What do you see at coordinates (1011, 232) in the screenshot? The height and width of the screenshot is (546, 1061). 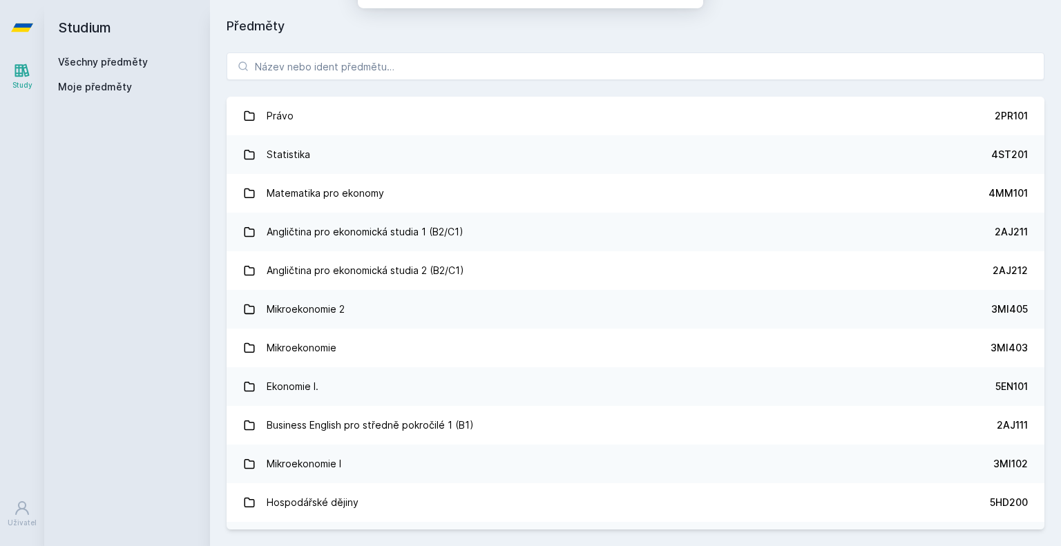 I see `div: 2AJ211` at bounding box center [1011, 232].